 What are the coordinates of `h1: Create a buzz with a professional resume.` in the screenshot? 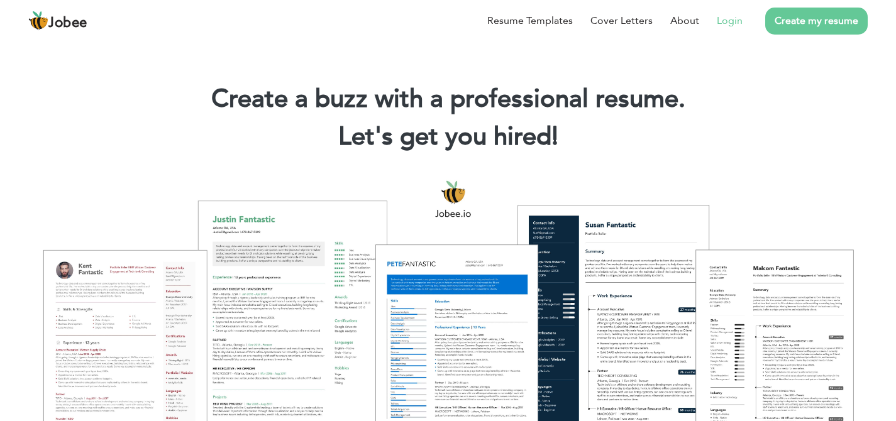 It's located at (448, 99).